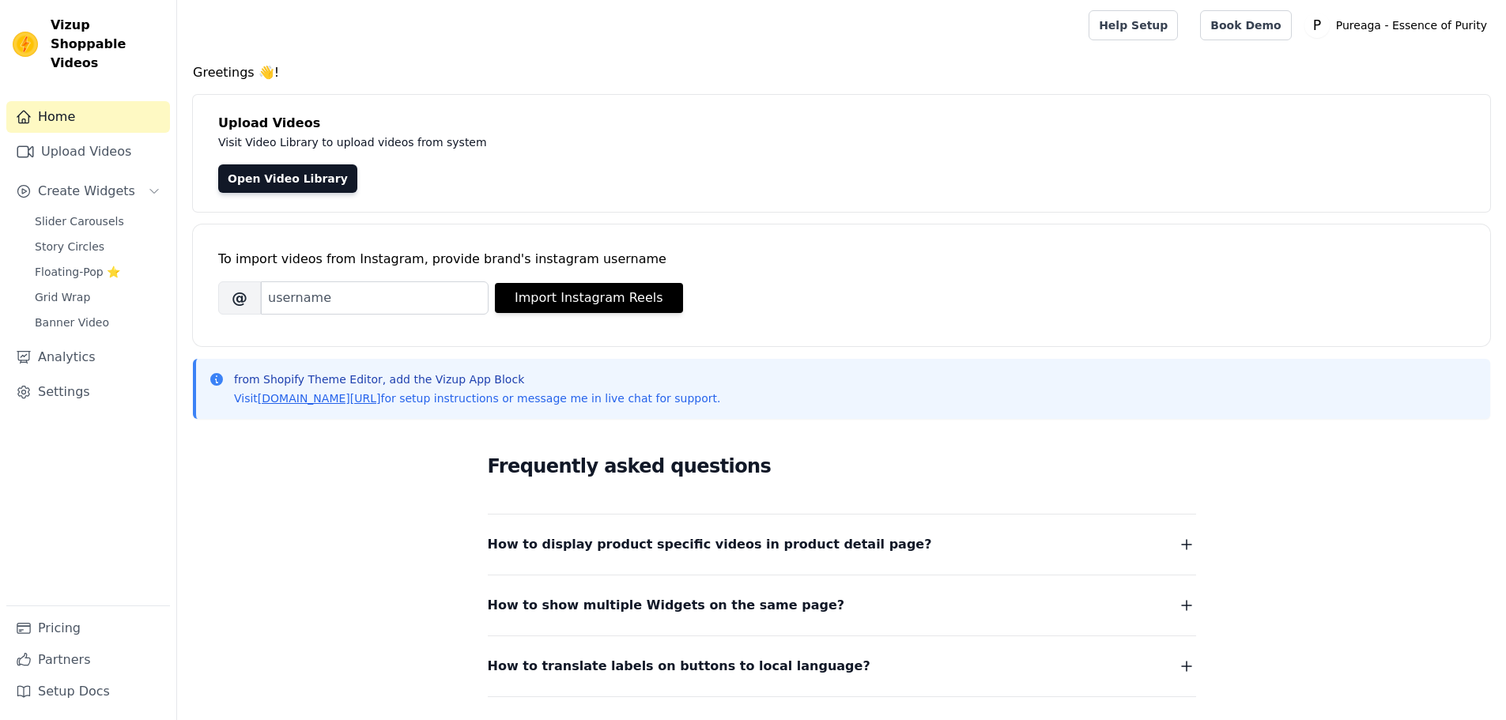 This screenshot has width=1506, height=720. Describe the element at coordinates (97, 297) in the screenshot. I see `a: Grid Wrap` at that location.